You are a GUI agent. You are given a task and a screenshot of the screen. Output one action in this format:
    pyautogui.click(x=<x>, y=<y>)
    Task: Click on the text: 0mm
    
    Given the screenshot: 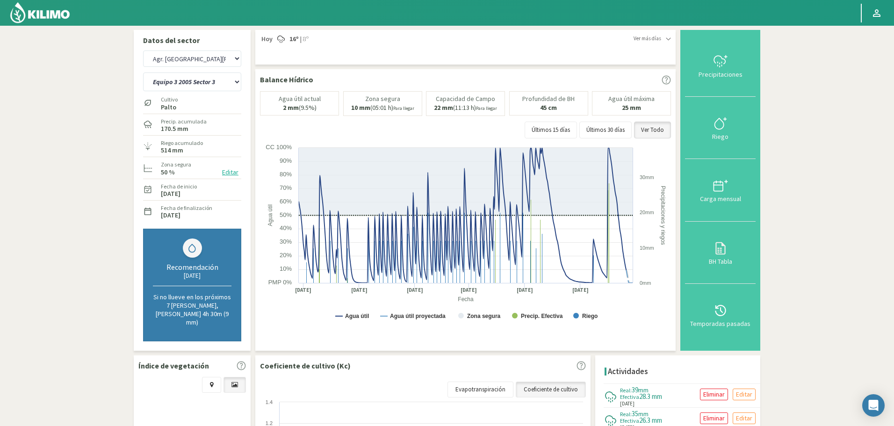 What is the action you would take?
    pyautogui.click(x=645, y=283)
    